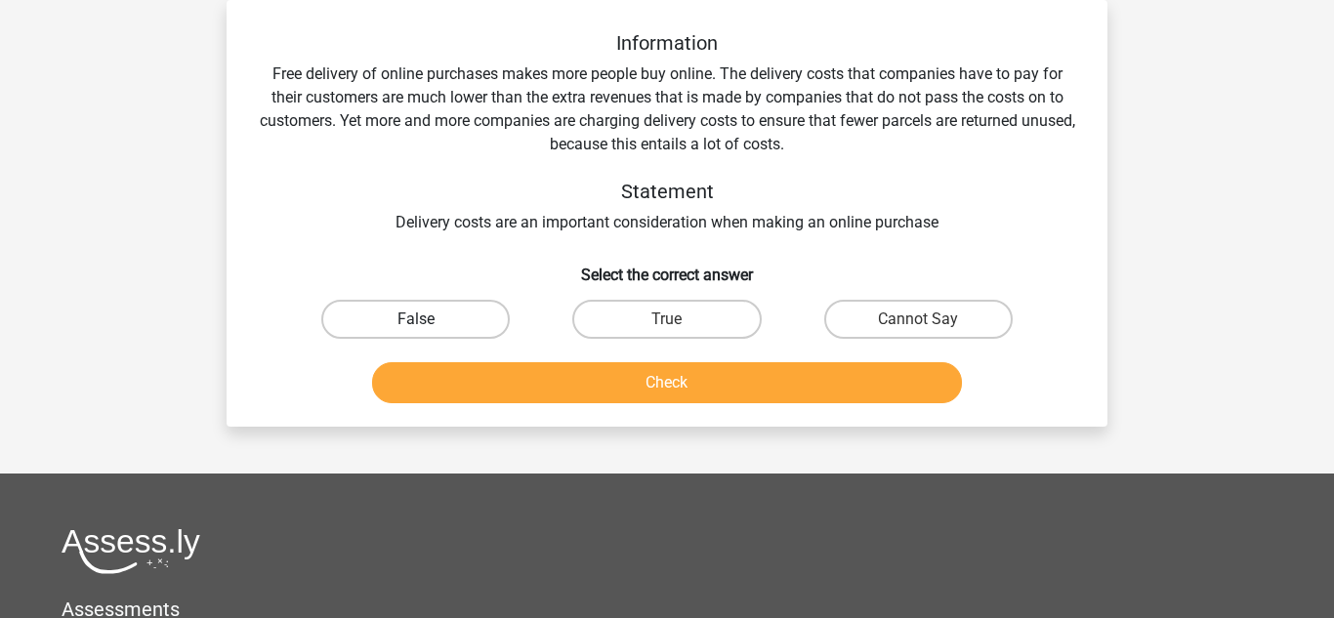 The height and width of the screenshot is (618, 1334). I want to click on h6: Select the correct answer, so click(667, 267).